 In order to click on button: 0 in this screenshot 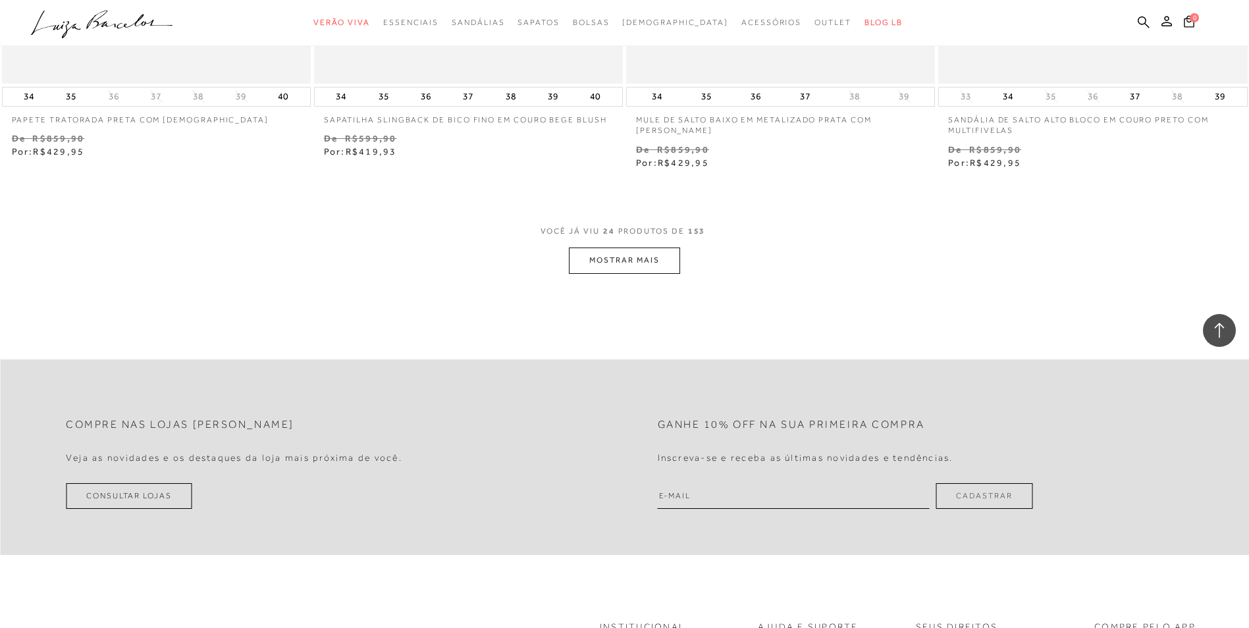, I will do `click(1189, 23)`.